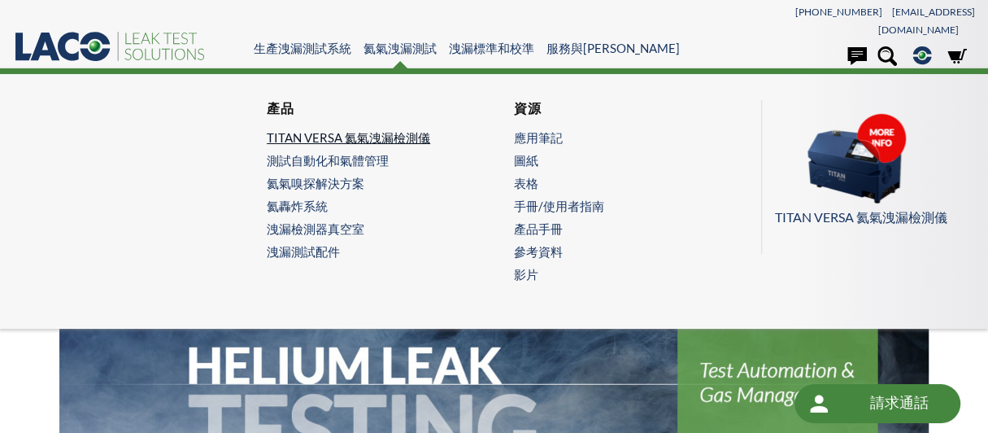 This screenshot has height=433, width=988. Describe the element at coordinates (366, 183) in the screenshot. I see `a: 氦氣嗅探解決方案` at that location.